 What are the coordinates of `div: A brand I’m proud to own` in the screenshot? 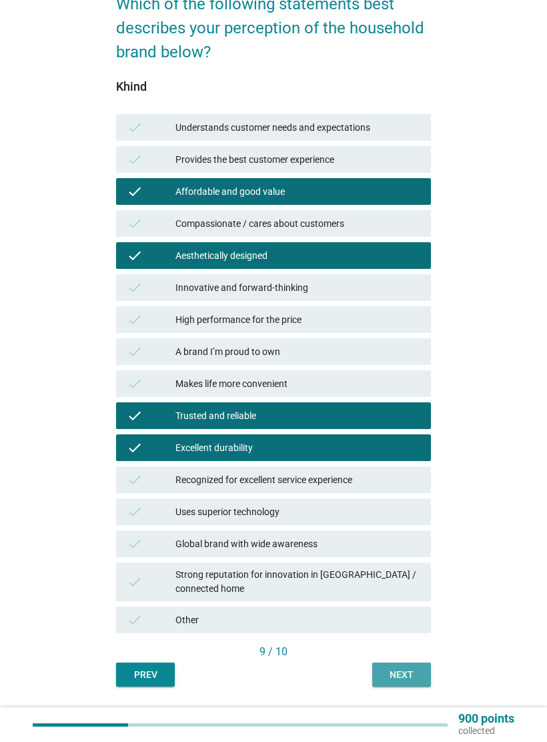 It's located at (297, 351).